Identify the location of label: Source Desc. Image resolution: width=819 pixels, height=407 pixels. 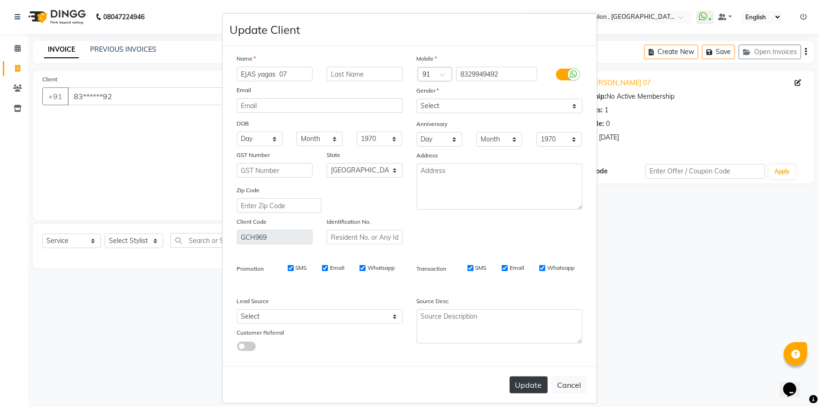
(433, 301).